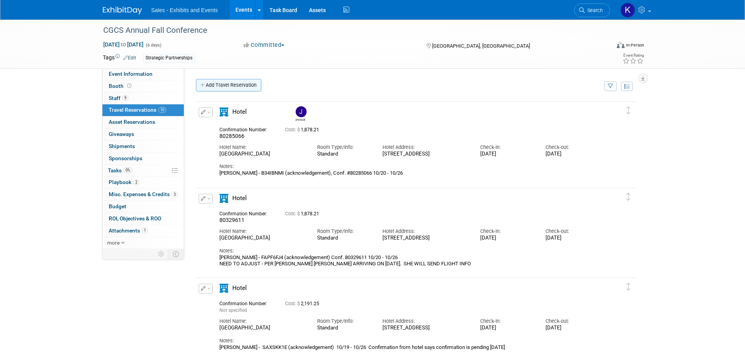  What do you see at coordinates (119, 98) in the screenshot?
I see `span: Staff` at bounding box center [119, 98].